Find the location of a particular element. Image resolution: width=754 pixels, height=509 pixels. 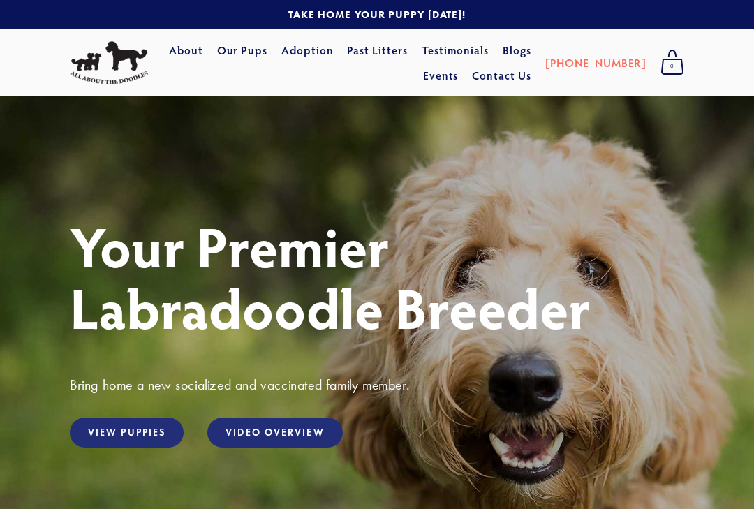

a: Testimonials is located at coordinates (455, 50).